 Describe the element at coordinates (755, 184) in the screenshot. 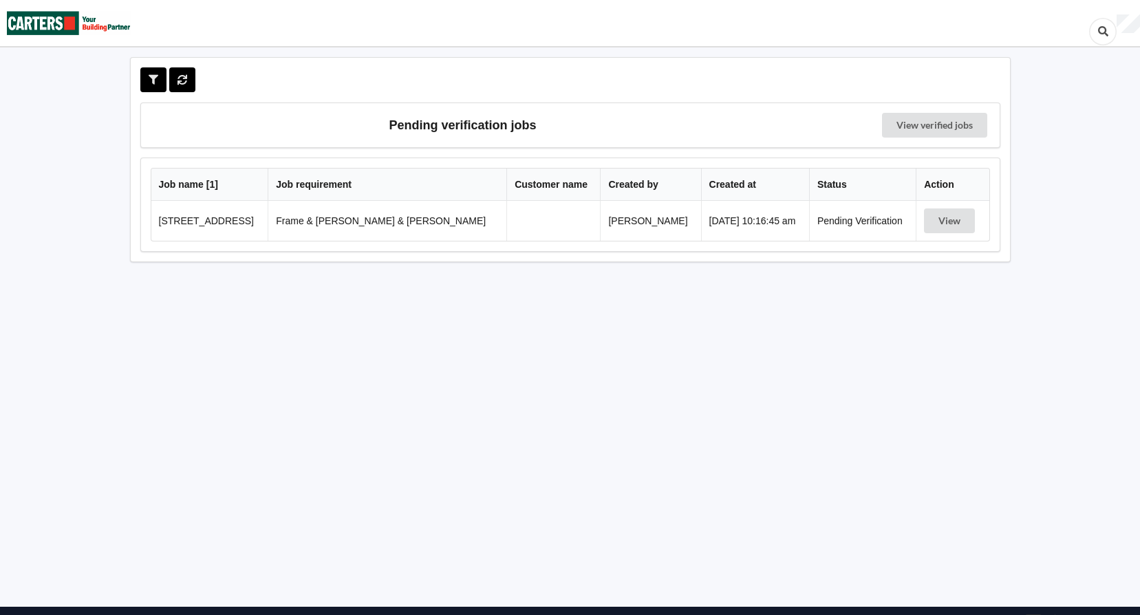

I see `th: Created at` at that location.